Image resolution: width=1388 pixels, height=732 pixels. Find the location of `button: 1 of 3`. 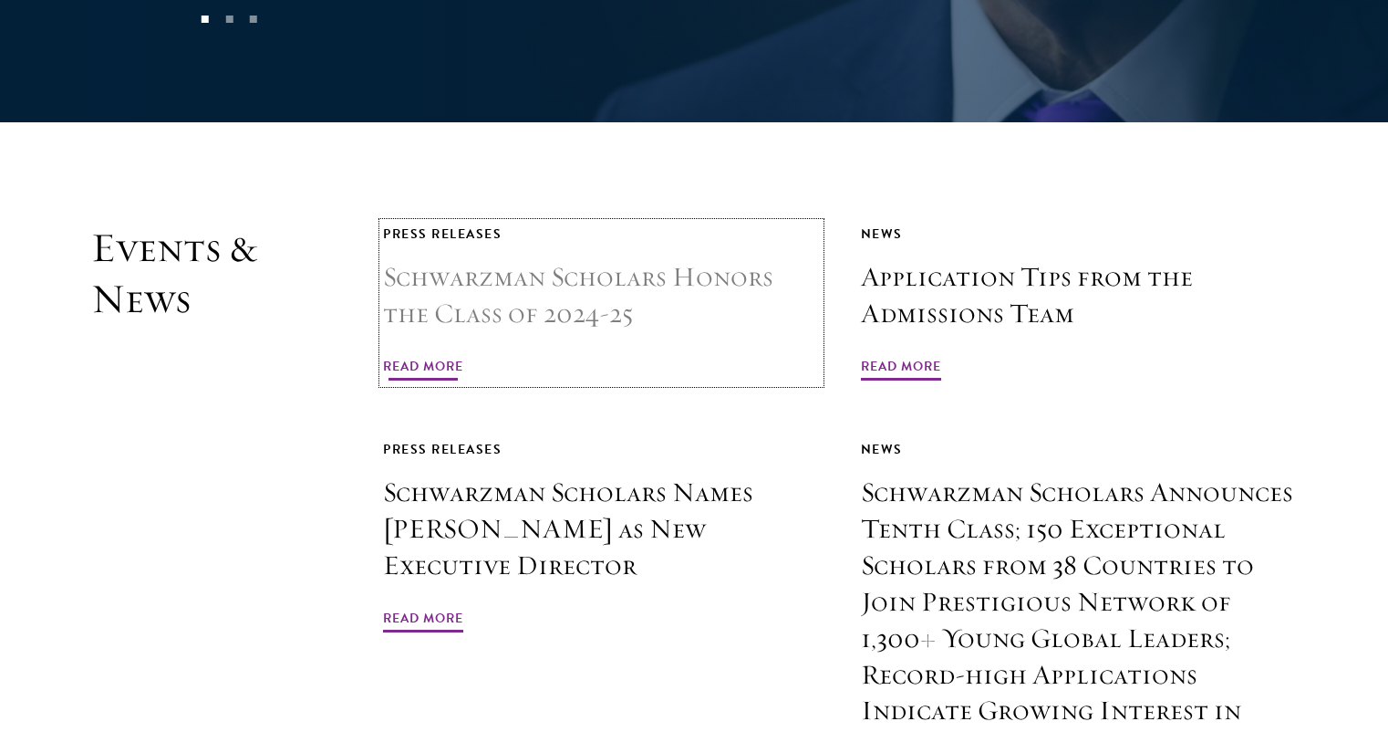

button: 1 of 3 is located at coordinates (205, 19).